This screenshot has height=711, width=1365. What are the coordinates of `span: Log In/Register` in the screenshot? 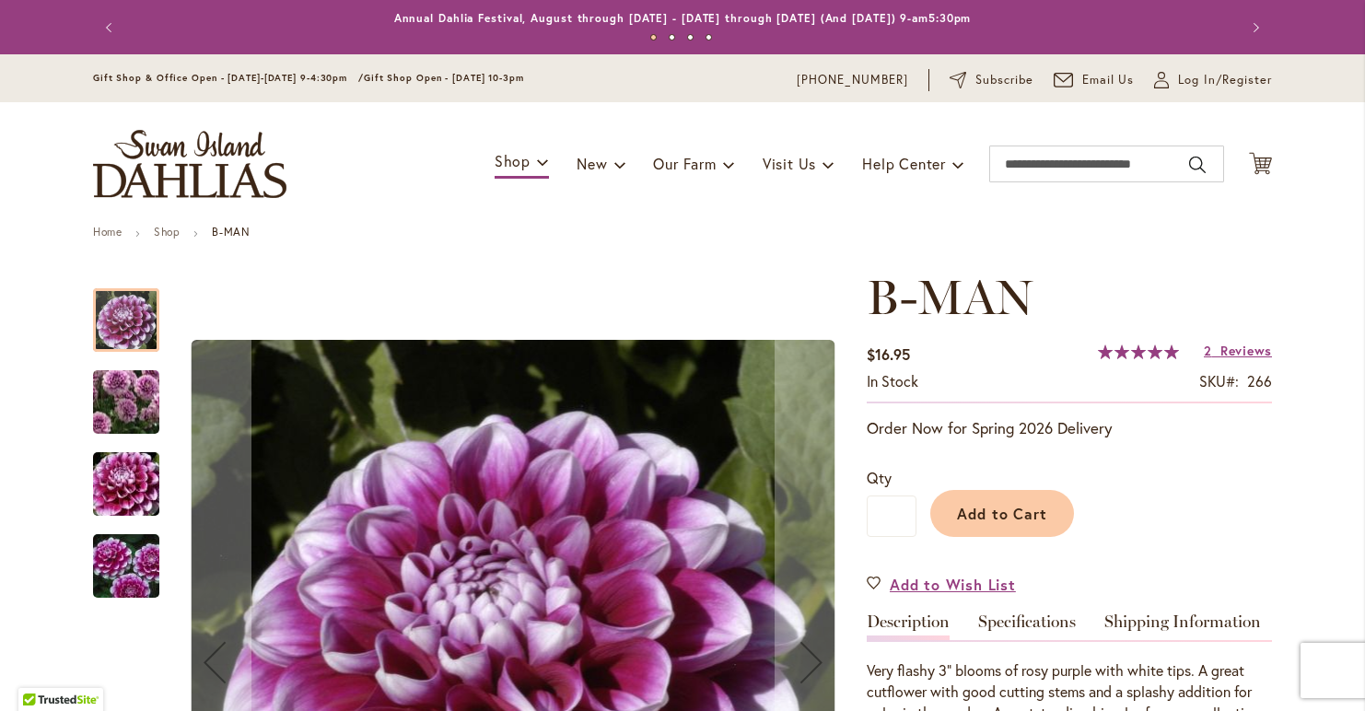 It's located at (1225, 80).